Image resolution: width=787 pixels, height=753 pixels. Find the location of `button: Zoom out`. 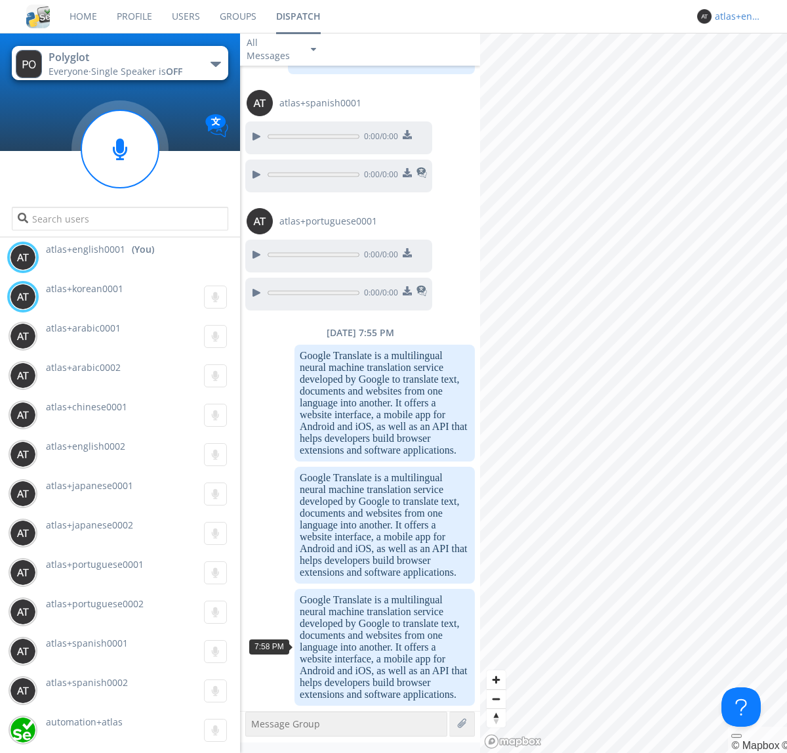

button: Zoom out is located at coordinates (496, 698).